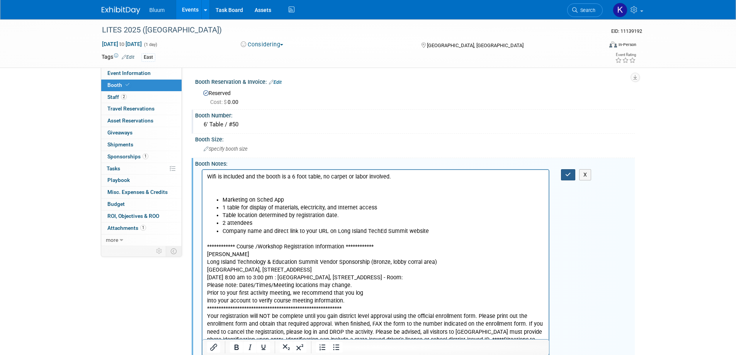 The width and height of the screenshot is (736, 355). I want to click on div: Event Format, so click(597, 46).